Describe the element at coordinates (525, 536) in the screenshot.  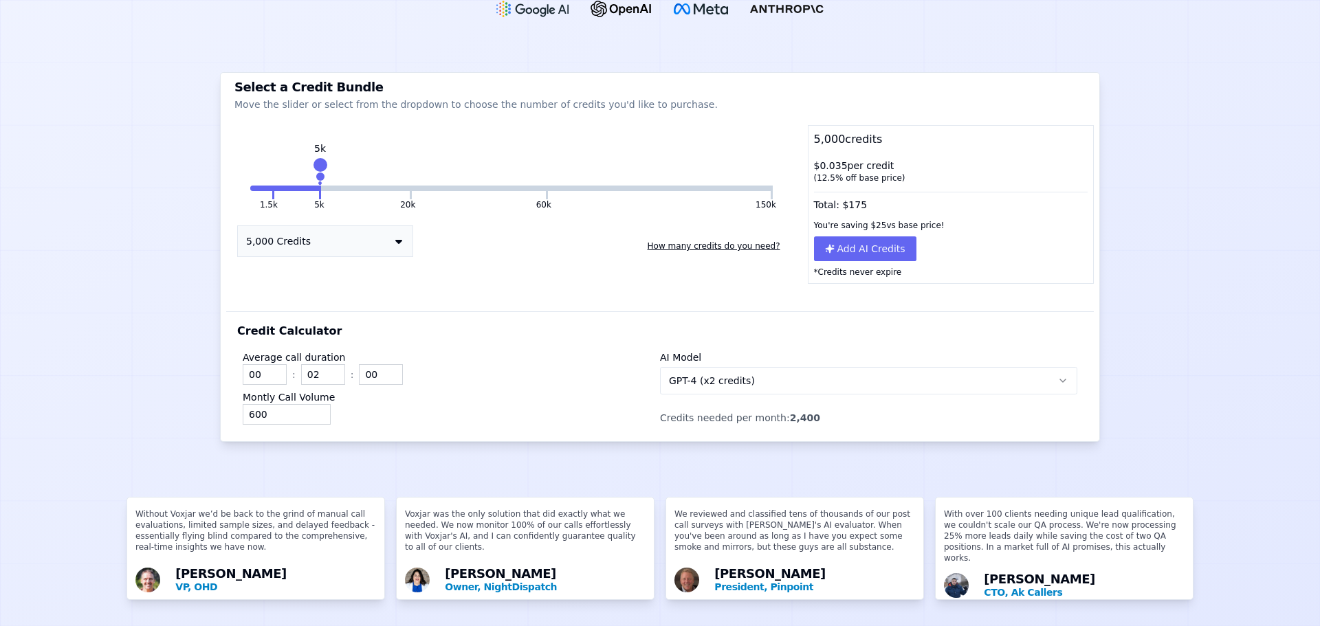
I see `p: Voxjar was the only solution that did exactly what we needed. We now monitor 100% of our calls ef...` at that location.